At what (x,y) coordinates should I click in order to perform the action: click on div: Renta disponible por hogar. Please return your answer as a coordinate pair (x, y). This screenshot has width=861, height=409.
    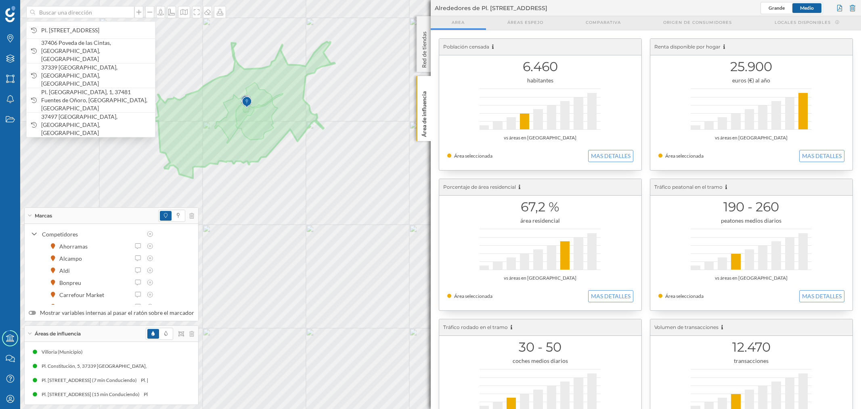
    Looking at the image, I should click on (751, 47).